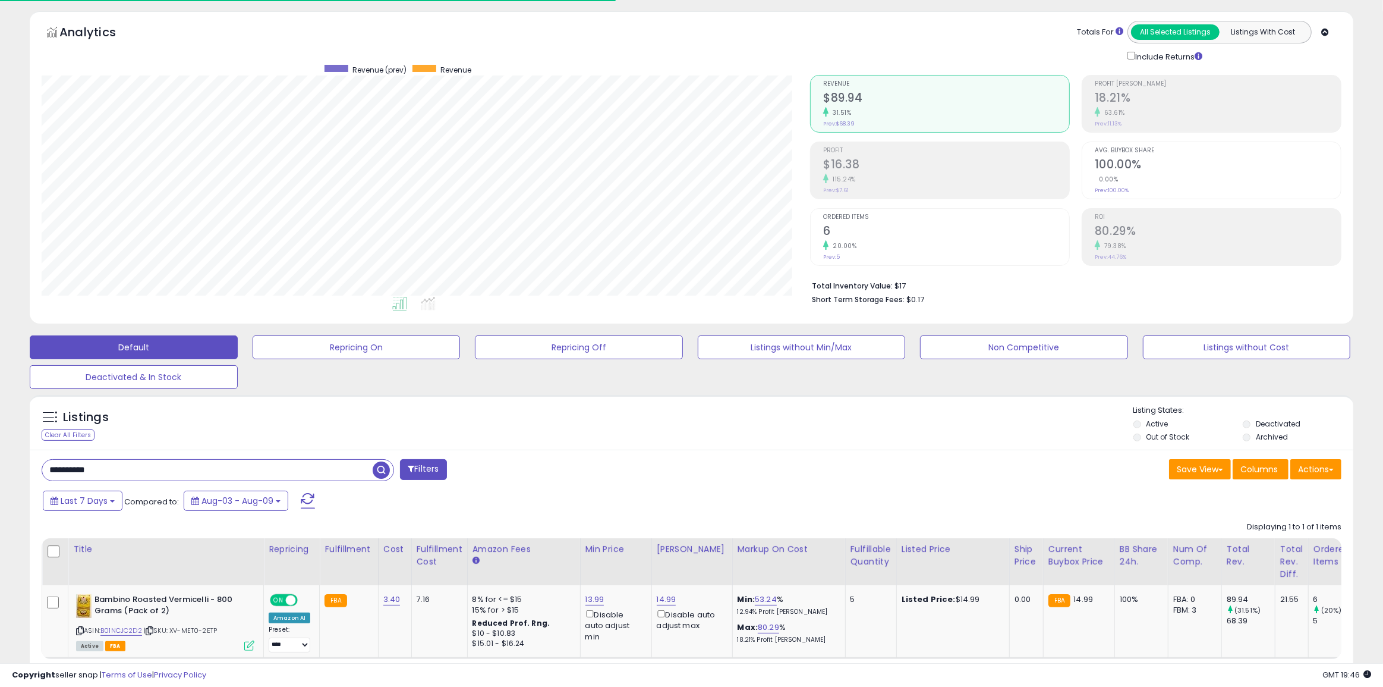 The height and width of the screenshot is (687, 1383). What do you see at coordinates (853, 285) in the screenshot?
I see `b: Total Inventory Value:` at bounding box center [853, 285].